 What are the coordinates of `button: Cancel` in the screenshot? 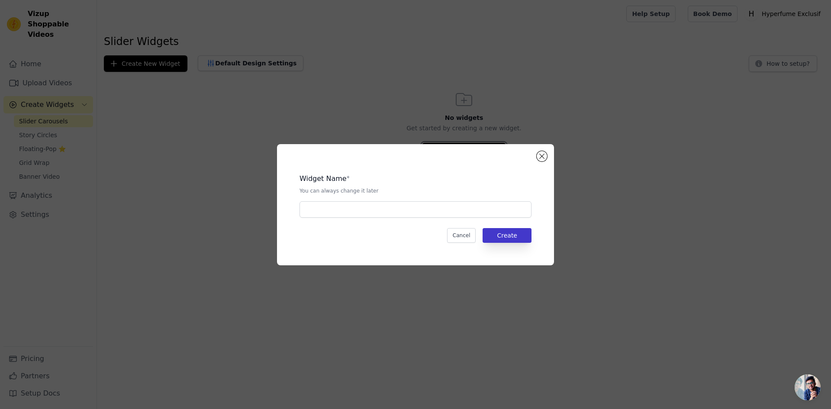 It's located at (461, 235).